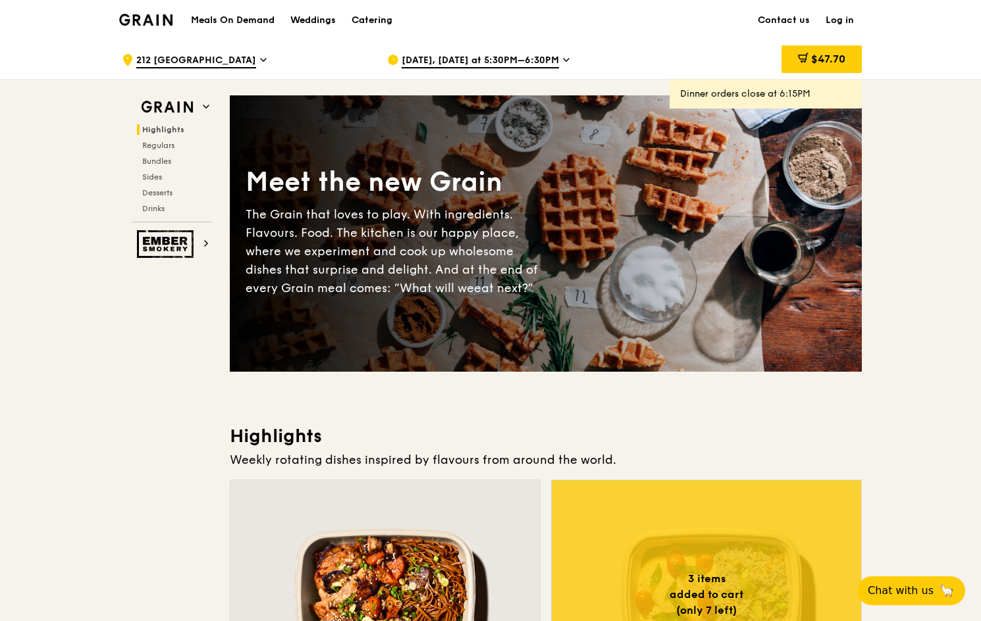  I want to click on a: Log in, so click(839, 20).